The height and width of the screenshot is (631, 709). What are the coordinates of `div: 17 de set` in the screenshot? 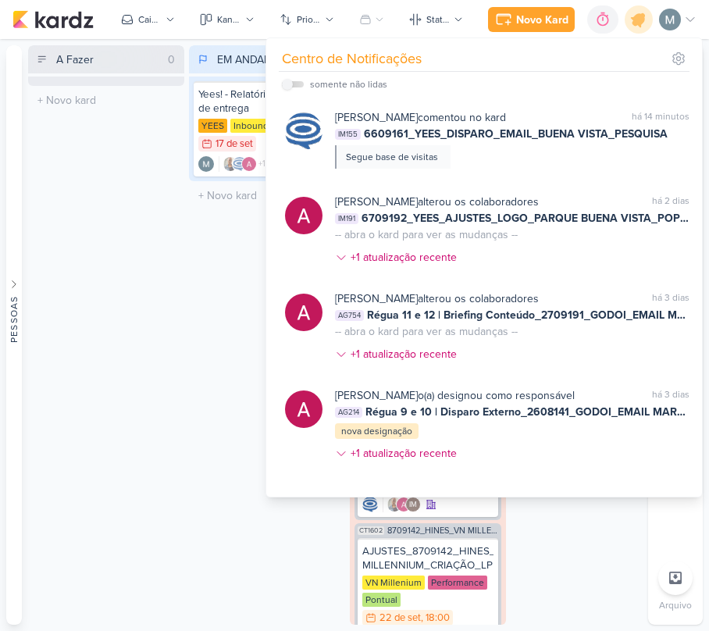 It's located at (234, 144).